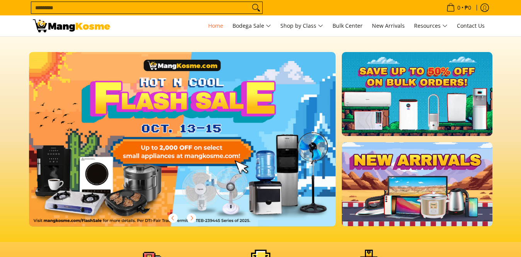 The width and height of the screenshot is (521, 257). Describe the element at coordinates (388, 26) in the screenshot. I see `a: New Arrivals` at that location.